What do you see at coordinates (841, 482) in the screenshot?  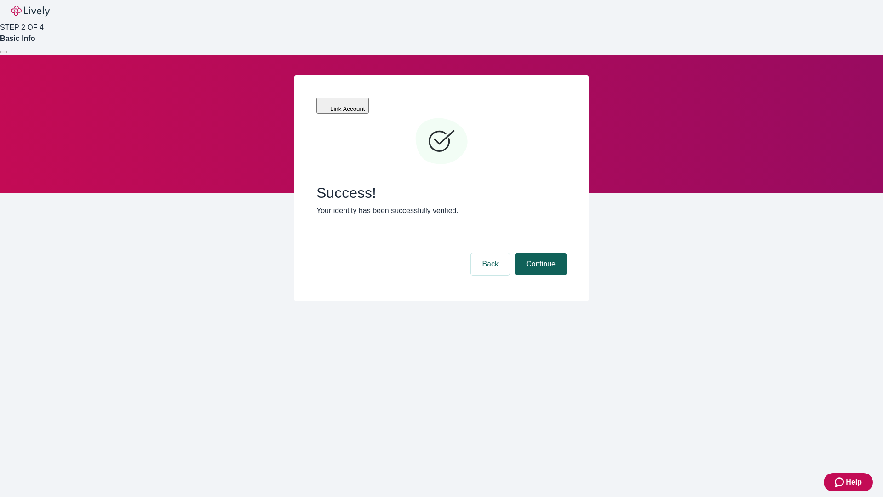 I see `svg: Zendesk support icon` at bounding box center [841, 482].